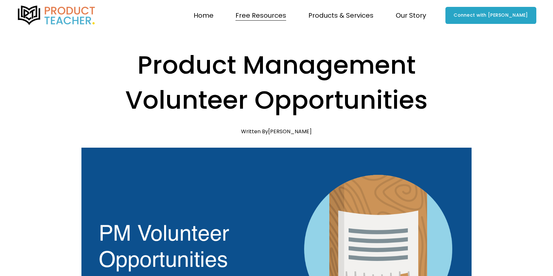 The image size is (553, 276). I want to click on span: Products & Services, so click(341, 15).